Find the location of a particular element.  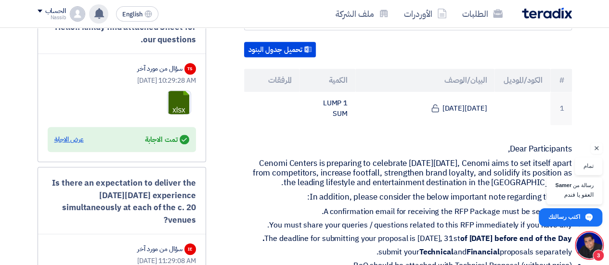

img: profile_test.png is located at coordinates (77, 14).